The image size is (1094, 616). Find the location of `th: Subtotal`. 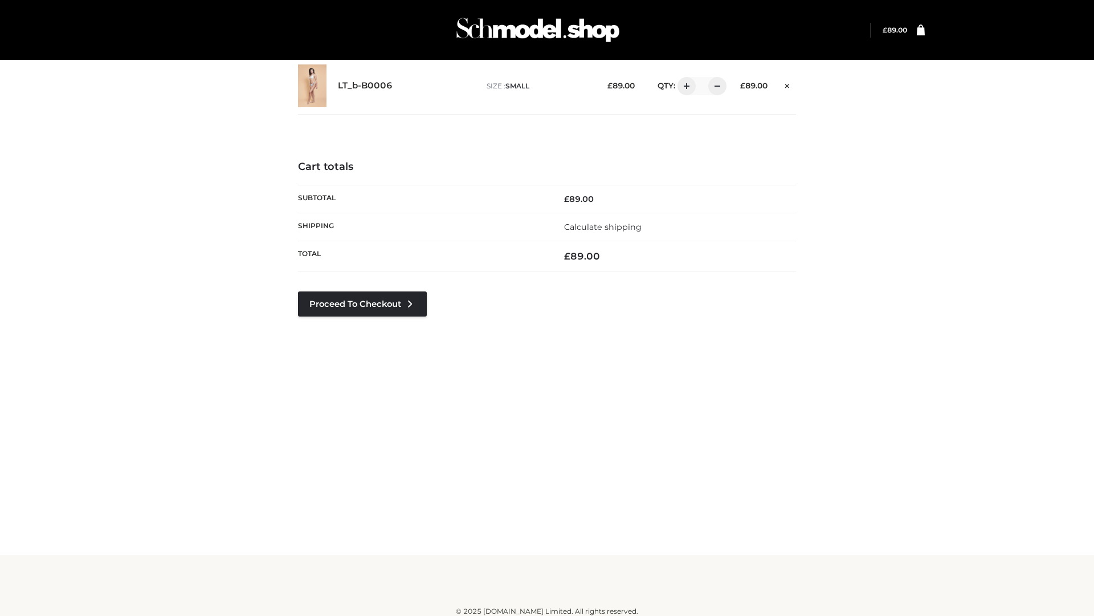

th: Subtotal is located at coordinates (422, 198).